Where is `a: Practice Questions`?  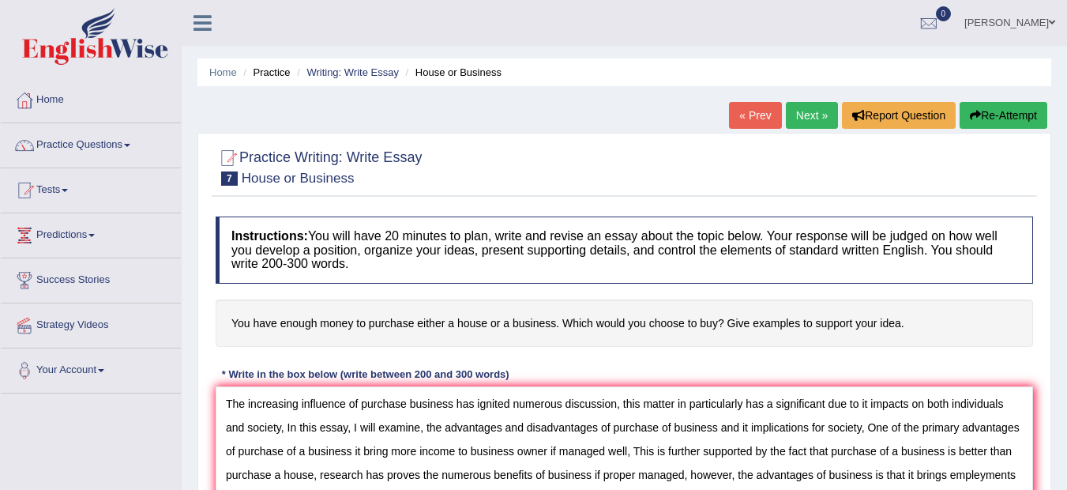 a: Practice Questions is located at coordinates (91, 143).